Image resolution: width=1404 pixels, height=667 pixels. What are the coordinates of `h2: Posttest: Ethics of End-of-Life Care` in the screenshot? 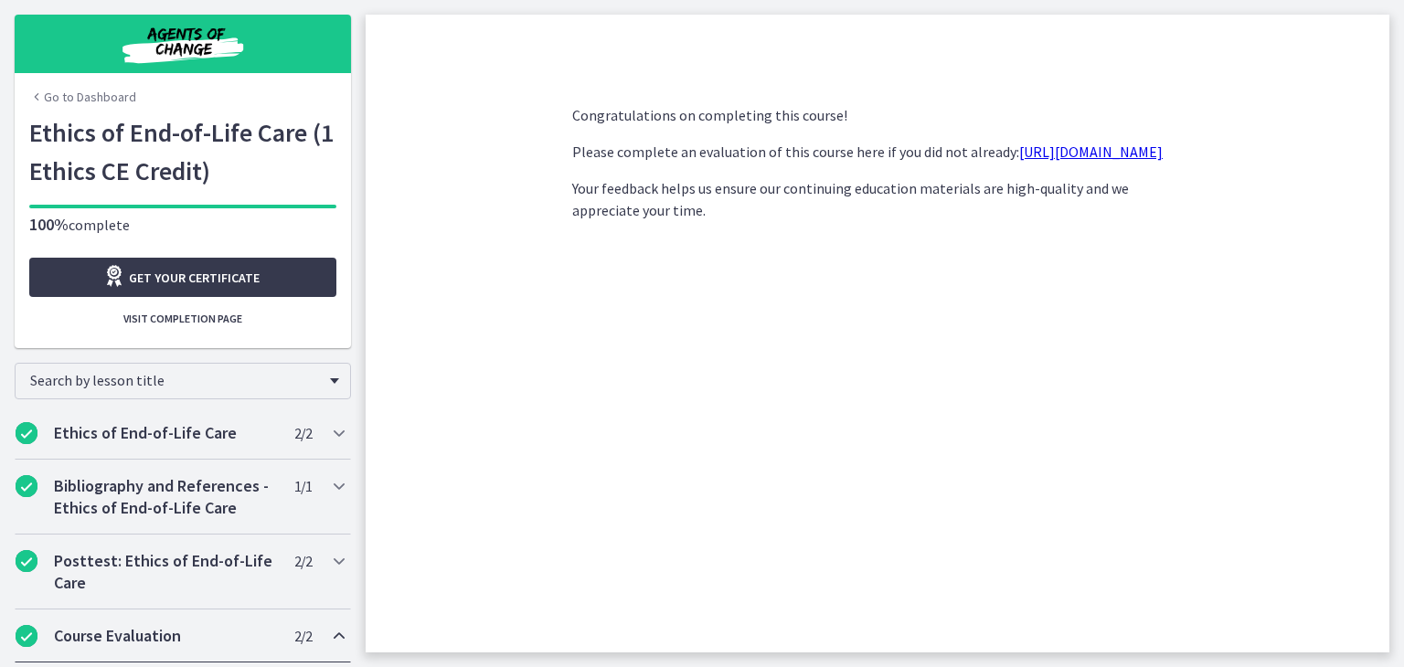 It's located at (165, 572).